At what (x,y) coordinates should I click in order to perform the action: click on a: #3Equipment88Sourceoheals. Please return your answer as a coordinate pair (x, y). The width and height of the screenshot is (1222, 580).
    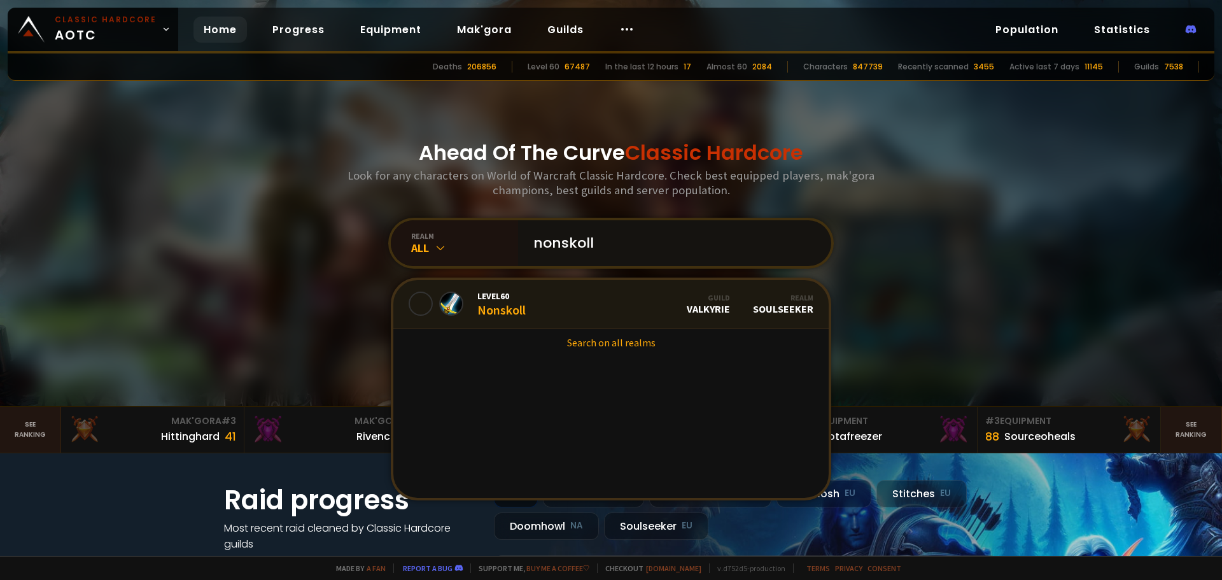
    Looking at the image, I should click on (1069, 430).